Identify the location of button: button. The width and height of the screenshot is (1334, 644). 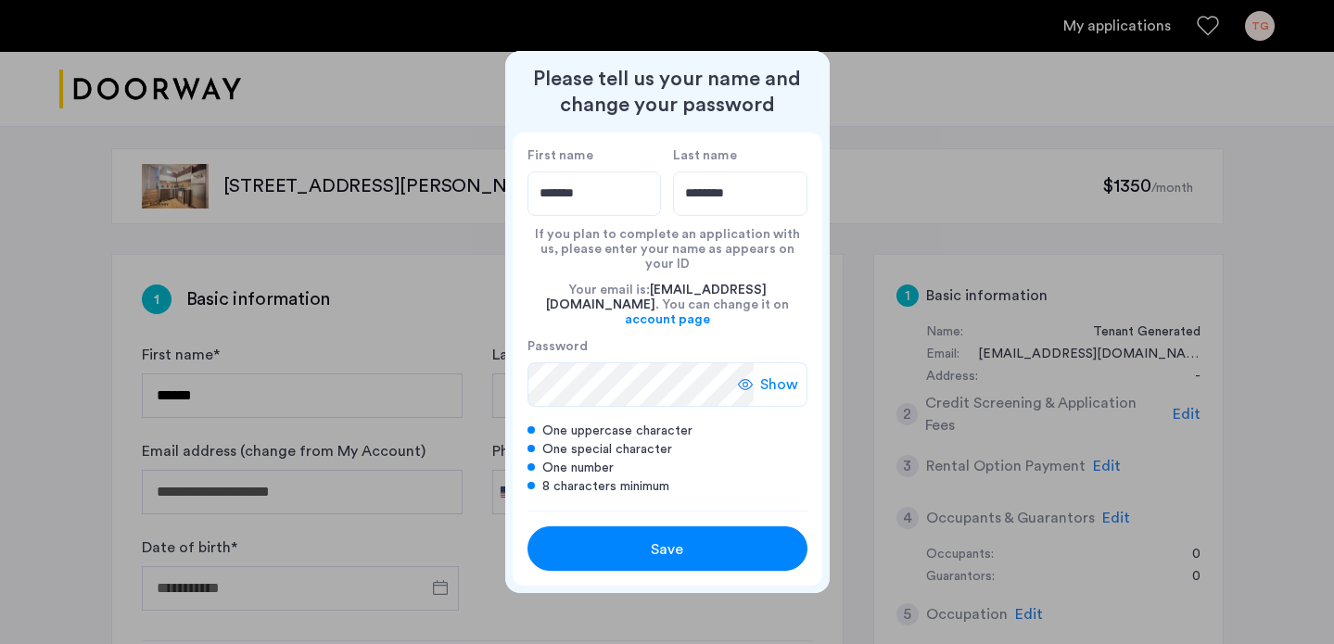
(667, 549).